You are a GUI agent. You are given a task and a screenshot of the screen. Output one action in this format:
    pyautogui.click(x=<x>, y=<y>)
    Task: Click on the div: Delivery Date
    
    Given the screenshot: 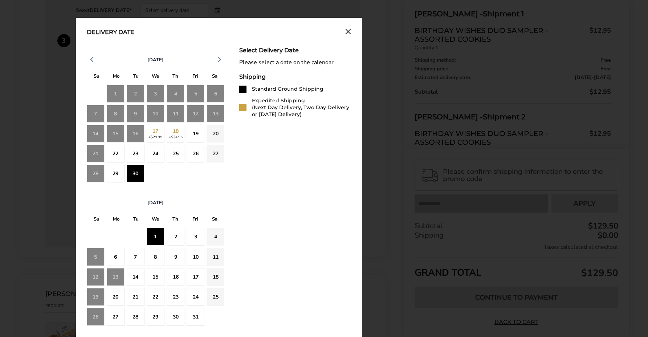 What is the action you would take?
    pyautogui.click(x=110, y=33)
    